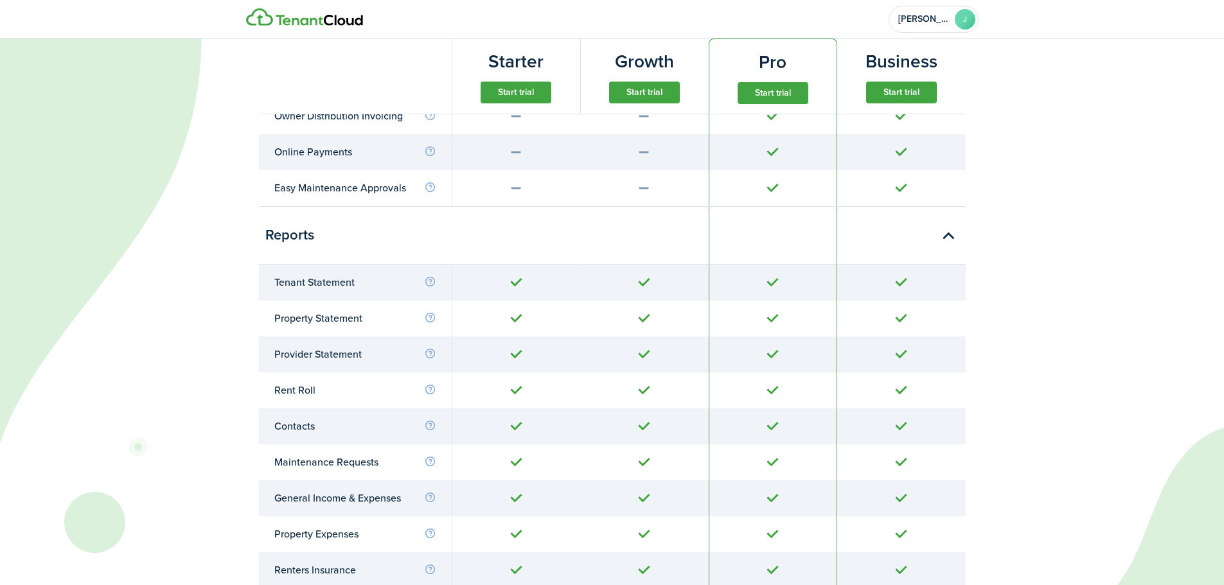  What do you see at coordinates (355, 236) in the screenshot?
I see `div: Reports` at bounding box center [355, 236].